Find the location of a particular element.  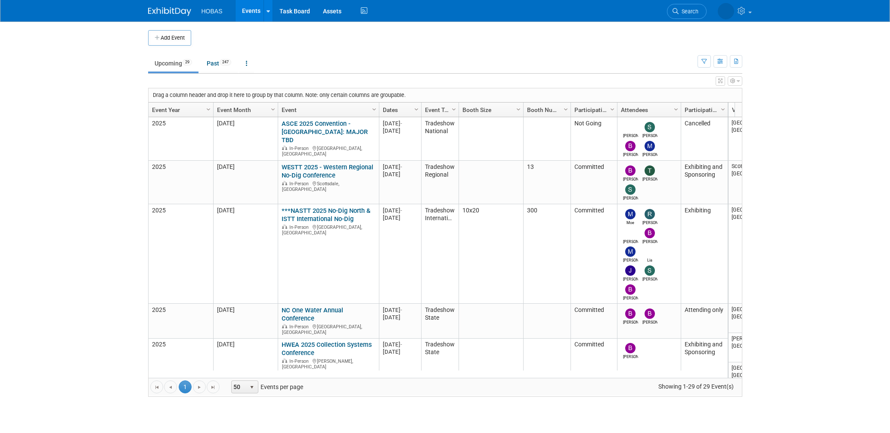

img: Lia Chowdhury is located at coordinates (726, 11).